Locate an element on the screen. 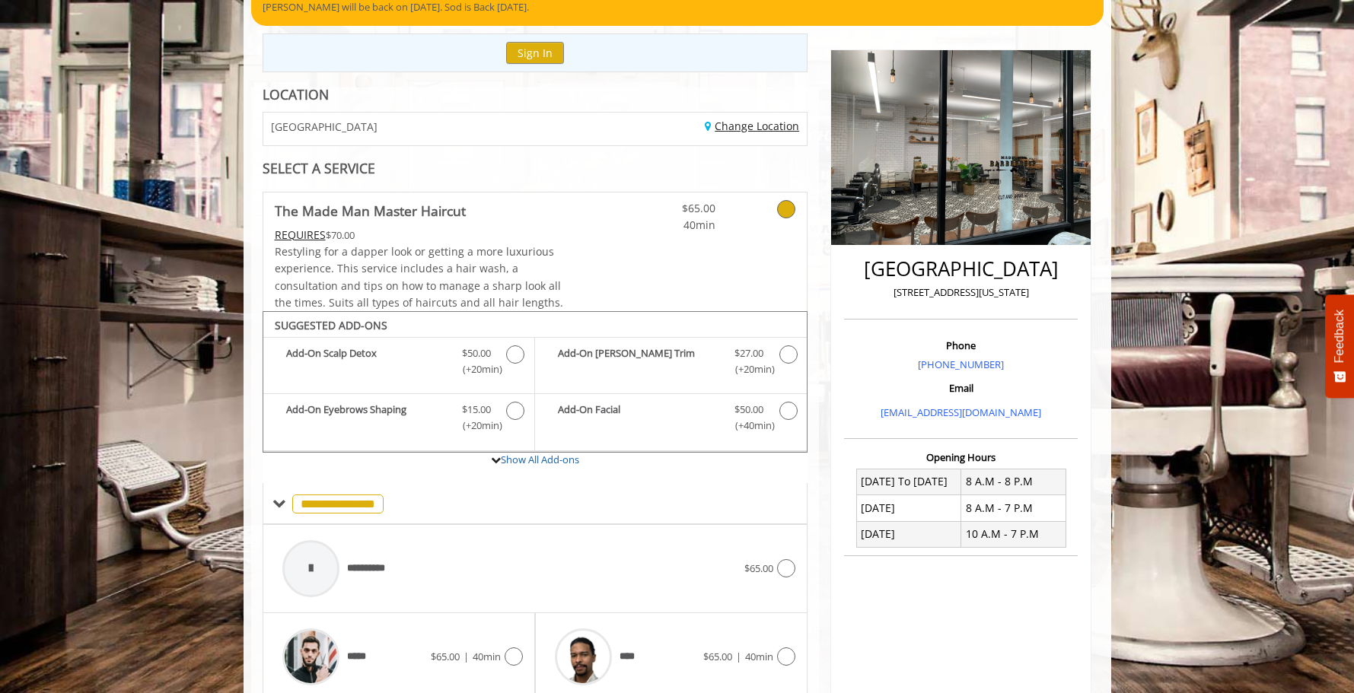 The height and width of the screenshot is (693, 1354). span: $27.00 is located at coordinates (749, 353).